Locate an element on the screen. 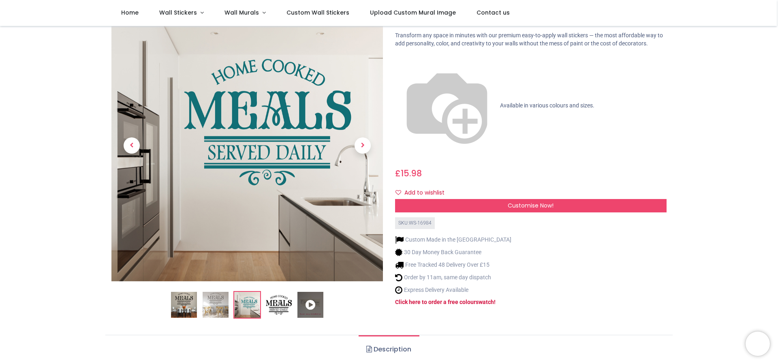  img: Home Cooked Meals Food Quote Wall Sticker is located at coordinates (184, 305).